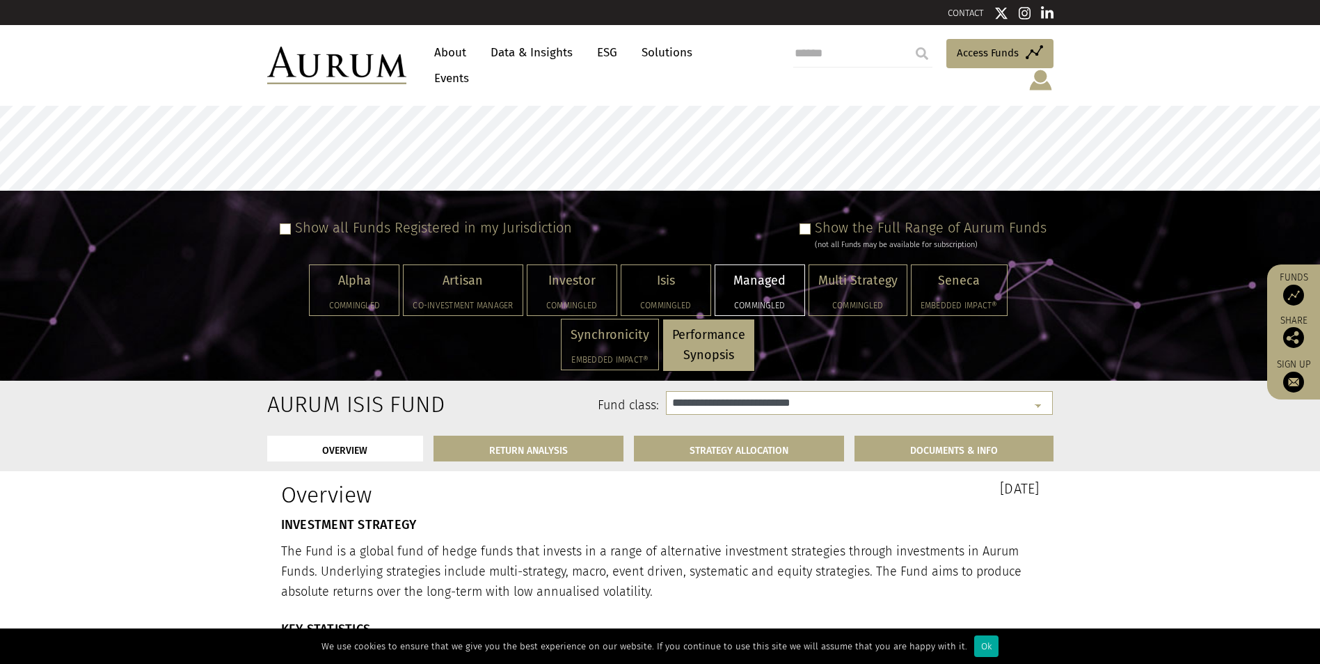 This screenshot has width=1320, height=664. What do you see at coordinates (607, 52) in the screenshot?
I see `a: ESG` at bounding box center [607, 52].